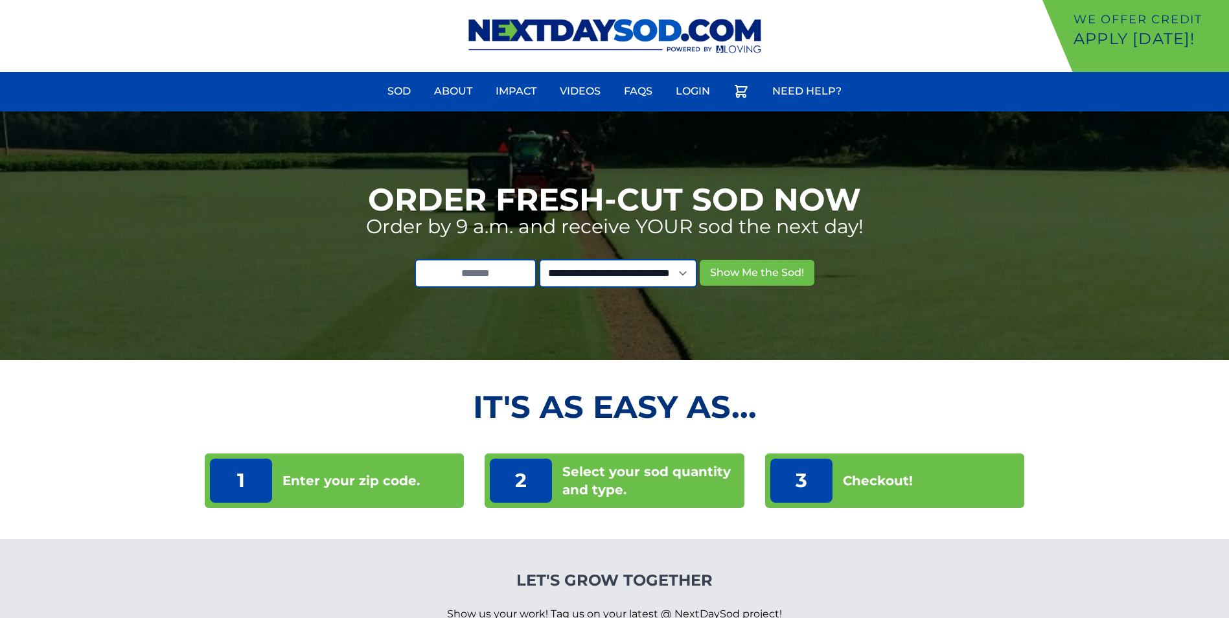 Image resolution: width=1229 pixels, height=618 pixels. Describe the element at coordinates (453, 91) in the screenshot. I see `a: About` at that location.